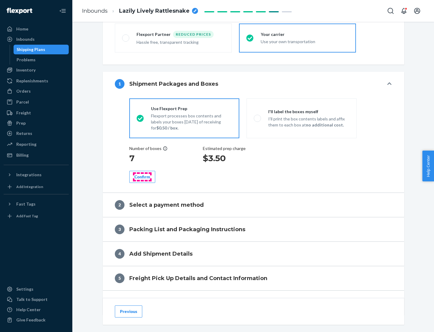 Image resolution: width=434 pixels, height=332 pixels. What do you see at coordinates (254, 303) in the screenshot?
I see `button: 6Review and Confirm Shipment` at bounding box center [254, 303].